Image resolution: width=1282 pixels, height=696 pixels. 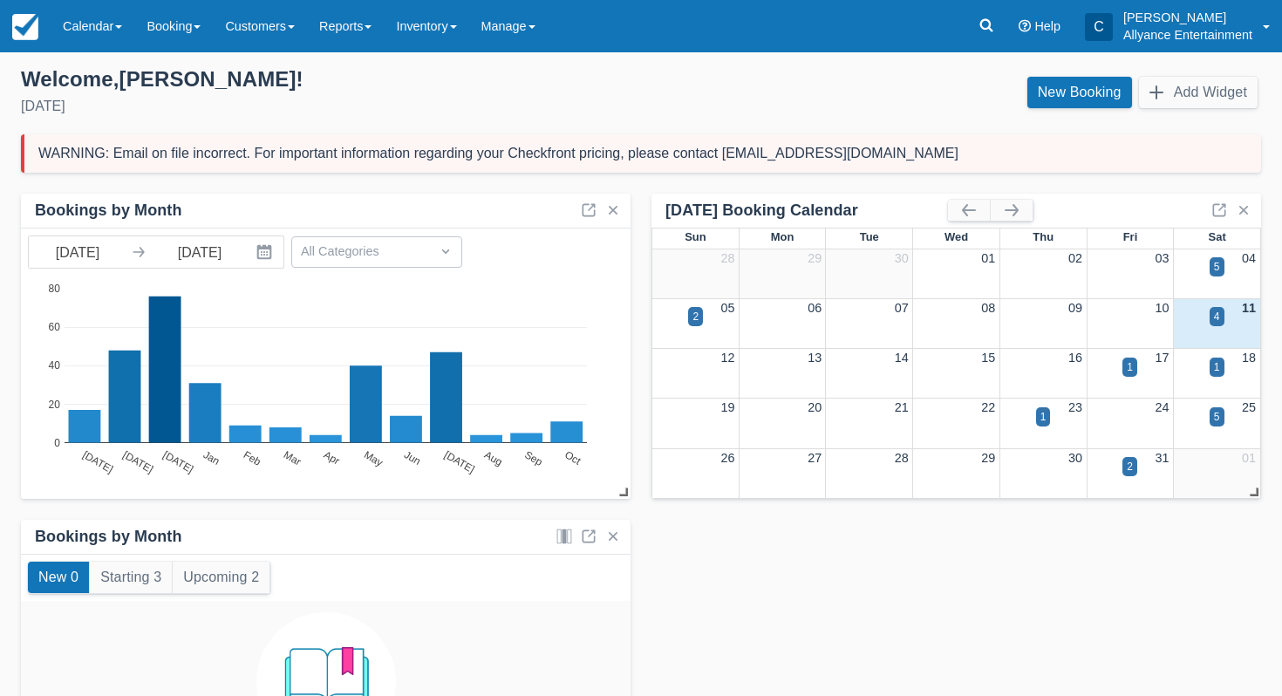 I want to click on div: 4, so click(x=1217, y=317).